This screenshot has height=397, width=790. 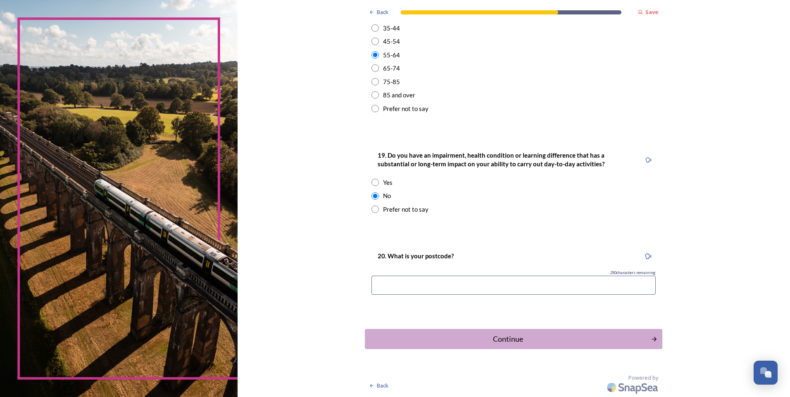 I want to click on div: Yes, so click(x=388, y=183).